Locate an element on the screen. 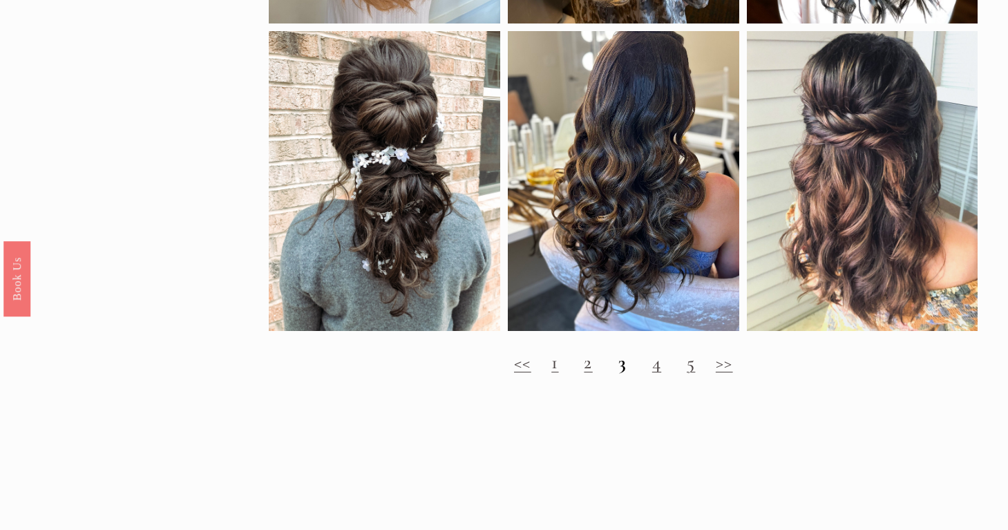 This screenshot has width=1008, height=530. a: 5 is located at coordinates (691, 362).